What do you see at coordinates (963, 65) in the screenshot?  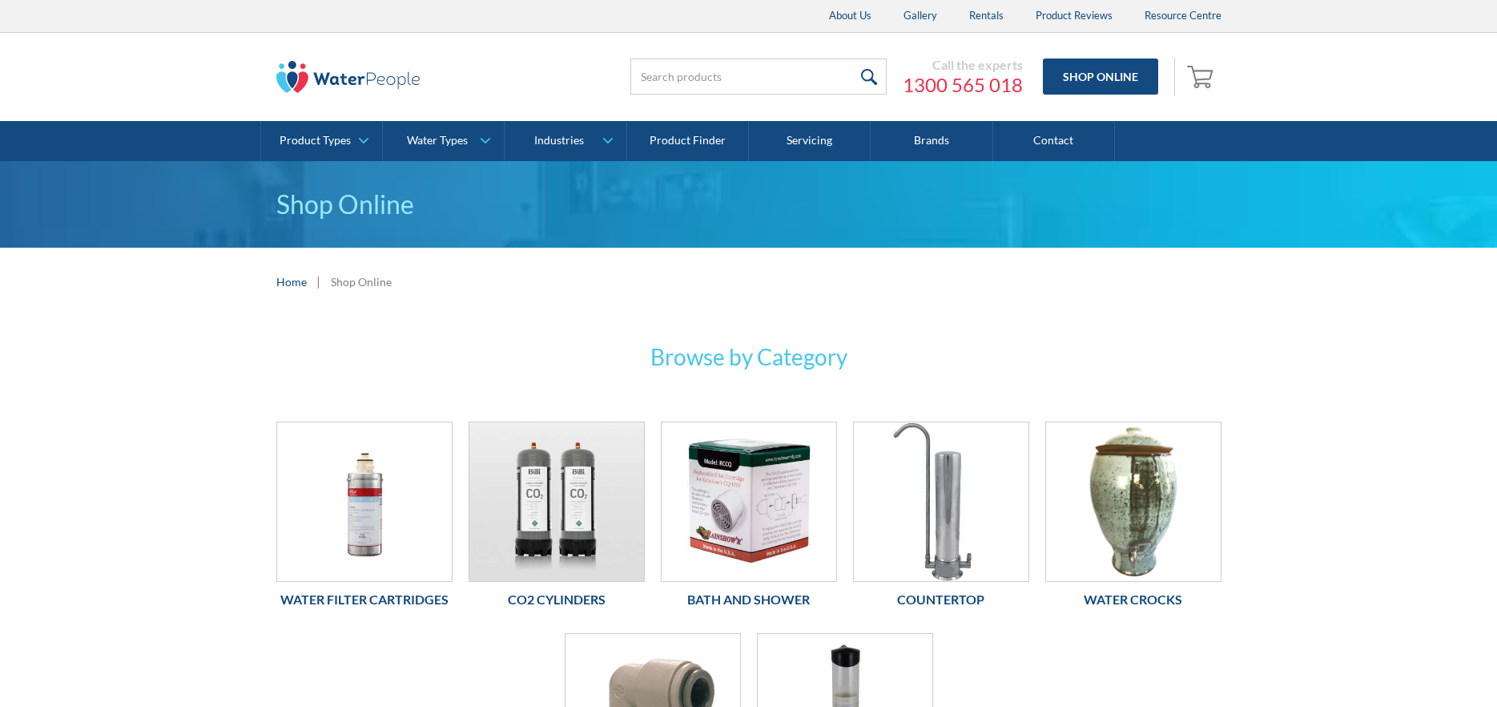 I see `div: Call the experts` at bounding box center [963, 65].